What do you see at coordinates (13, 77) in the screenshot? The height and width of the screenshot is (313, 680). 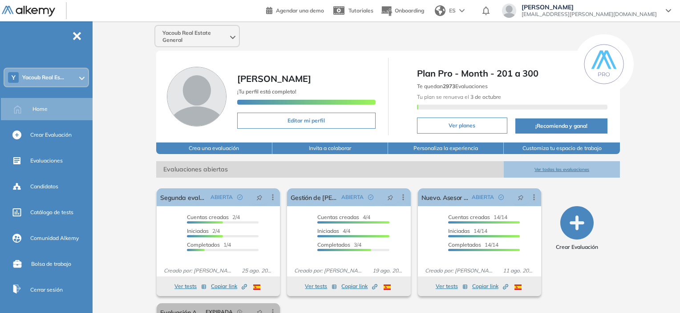 I see `span: Y` at bounding box center [13, 77].